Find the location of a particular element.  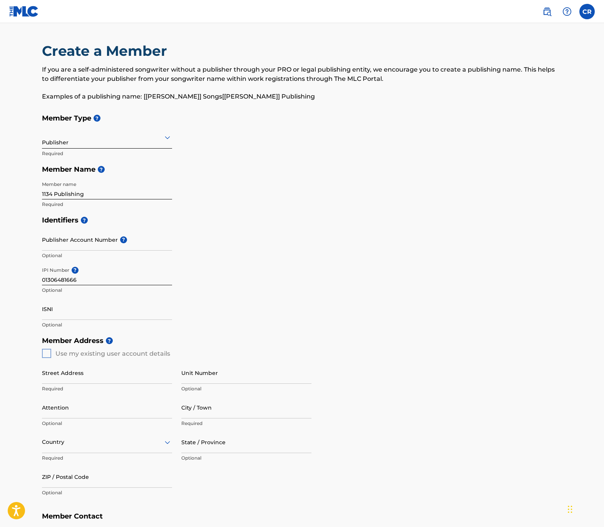

div: User Menu is located at coordinates (588, 12).